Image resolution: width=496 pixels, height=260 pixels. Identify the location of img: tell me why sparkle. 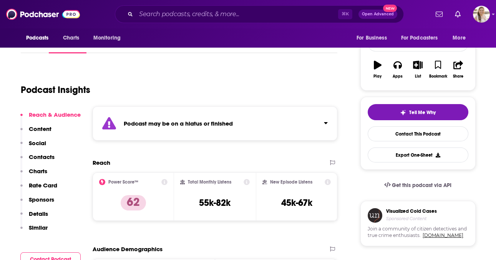
(403, 113).